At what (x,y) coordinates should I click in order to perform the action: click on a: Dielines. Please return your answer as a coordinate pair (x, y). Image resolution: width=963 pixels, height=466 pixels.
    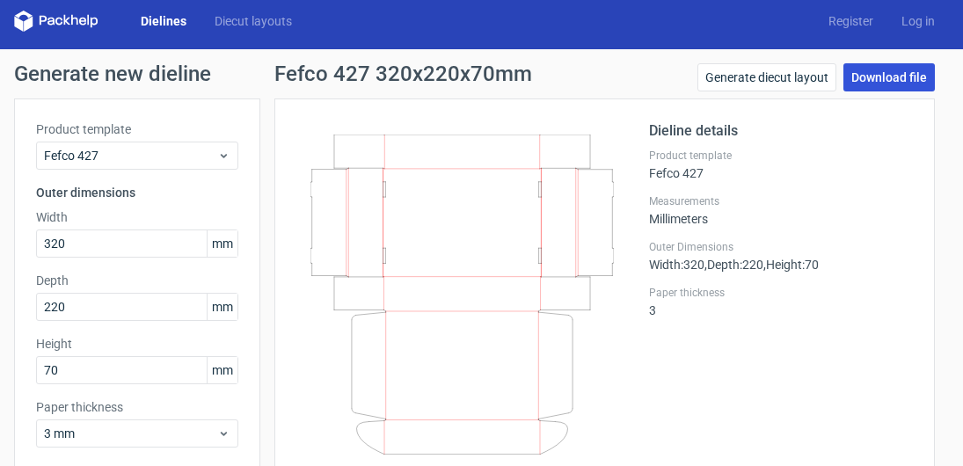
    Looking at the image, I should click on (164, 21).